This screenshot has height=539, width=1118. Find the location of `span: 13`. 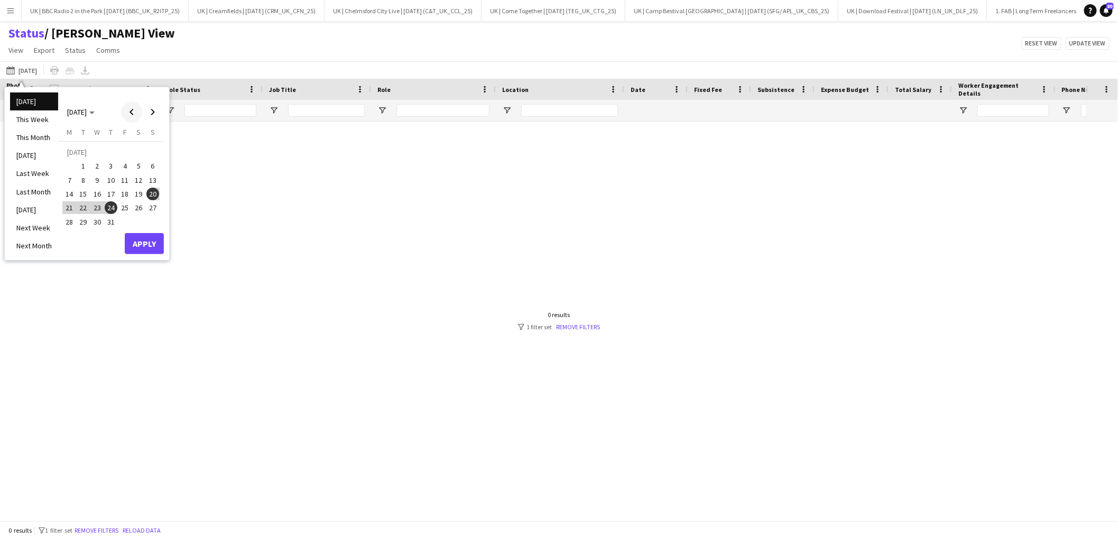

span: 13 is located at coordinates (153, 180).